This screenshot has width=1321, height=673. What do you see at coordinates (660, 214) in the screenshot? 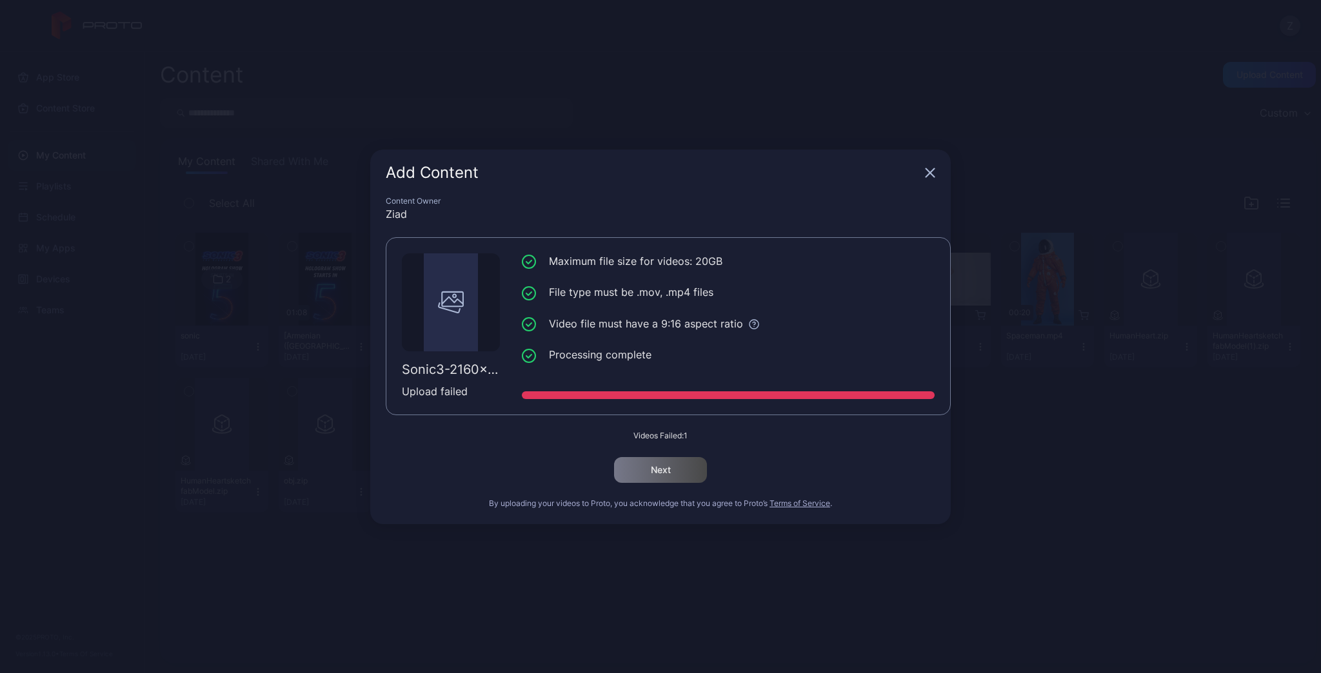
I see `div: Ziad` at bounding box center [660, 214].